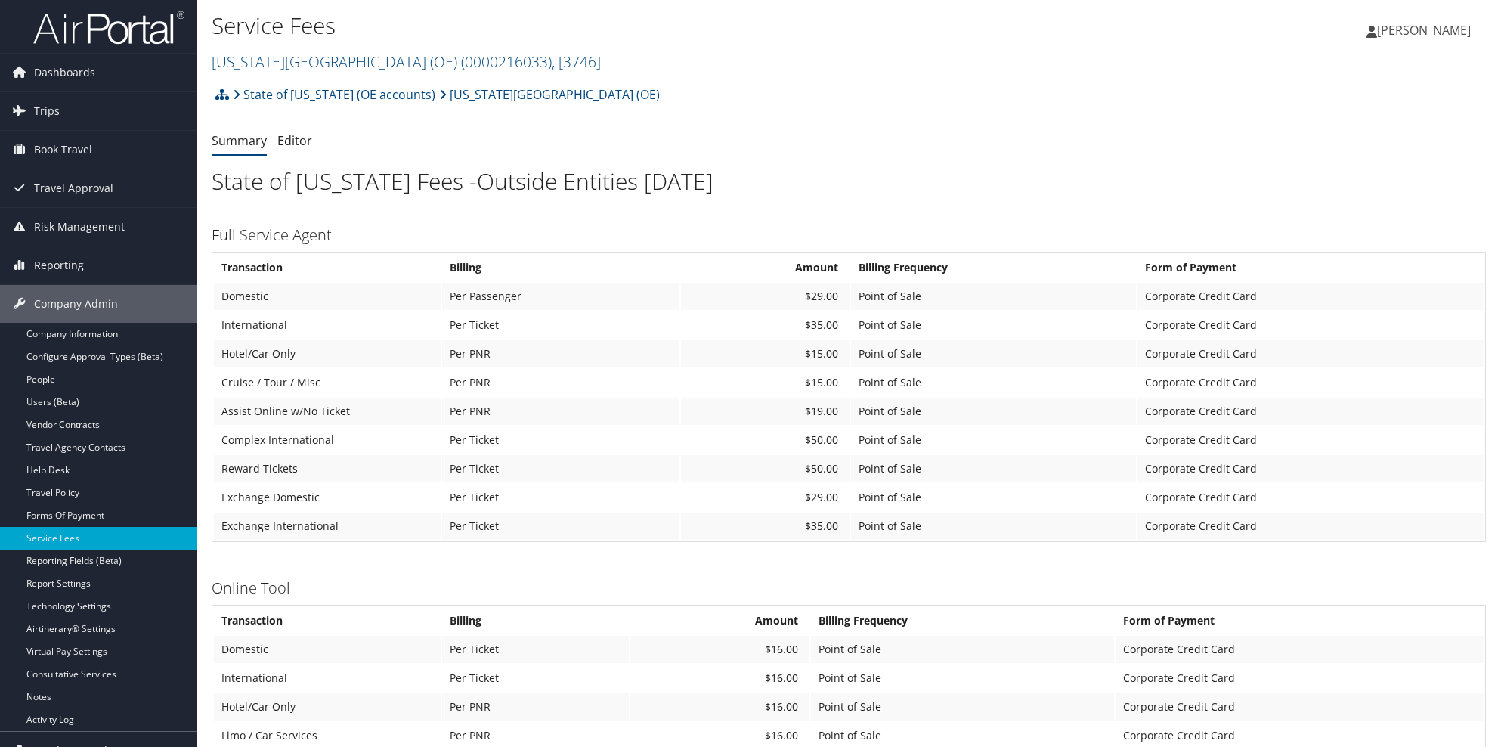  What do you see at coordinates (506, 61) in the screenshot?
I see `span: ( 0000216033 )` at bounding box center [506, 61].